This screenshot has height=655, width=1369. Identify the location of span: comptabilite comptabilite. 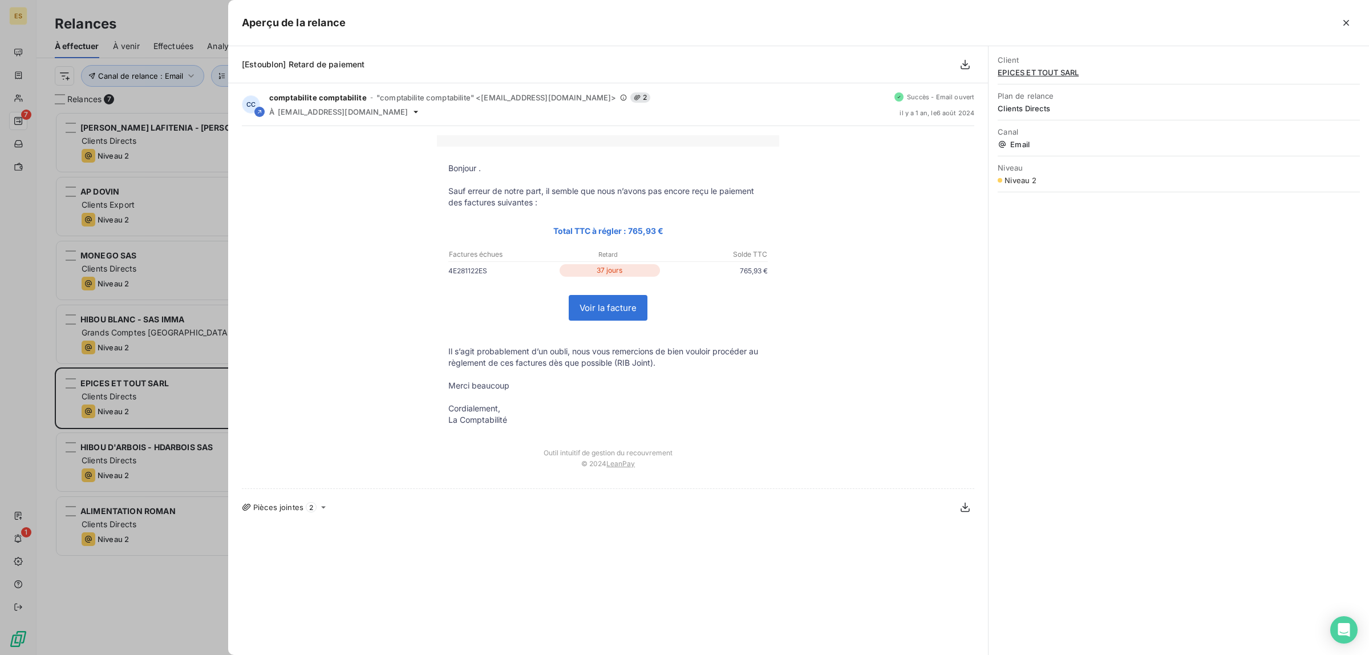
(318, 98).